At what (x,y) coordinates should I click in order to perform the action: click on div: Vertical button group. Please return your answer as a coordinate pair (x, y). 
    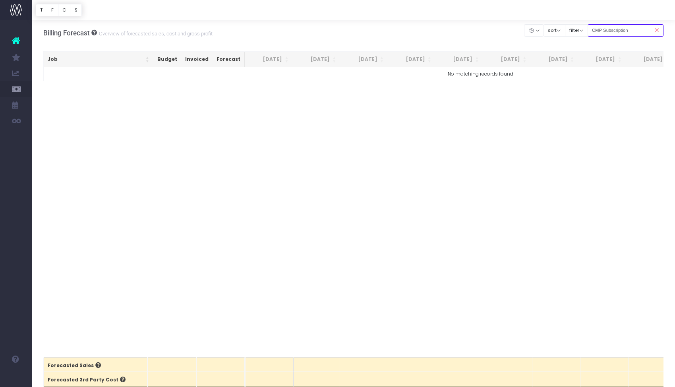
    Looking at the image, I should click on (59, 10).